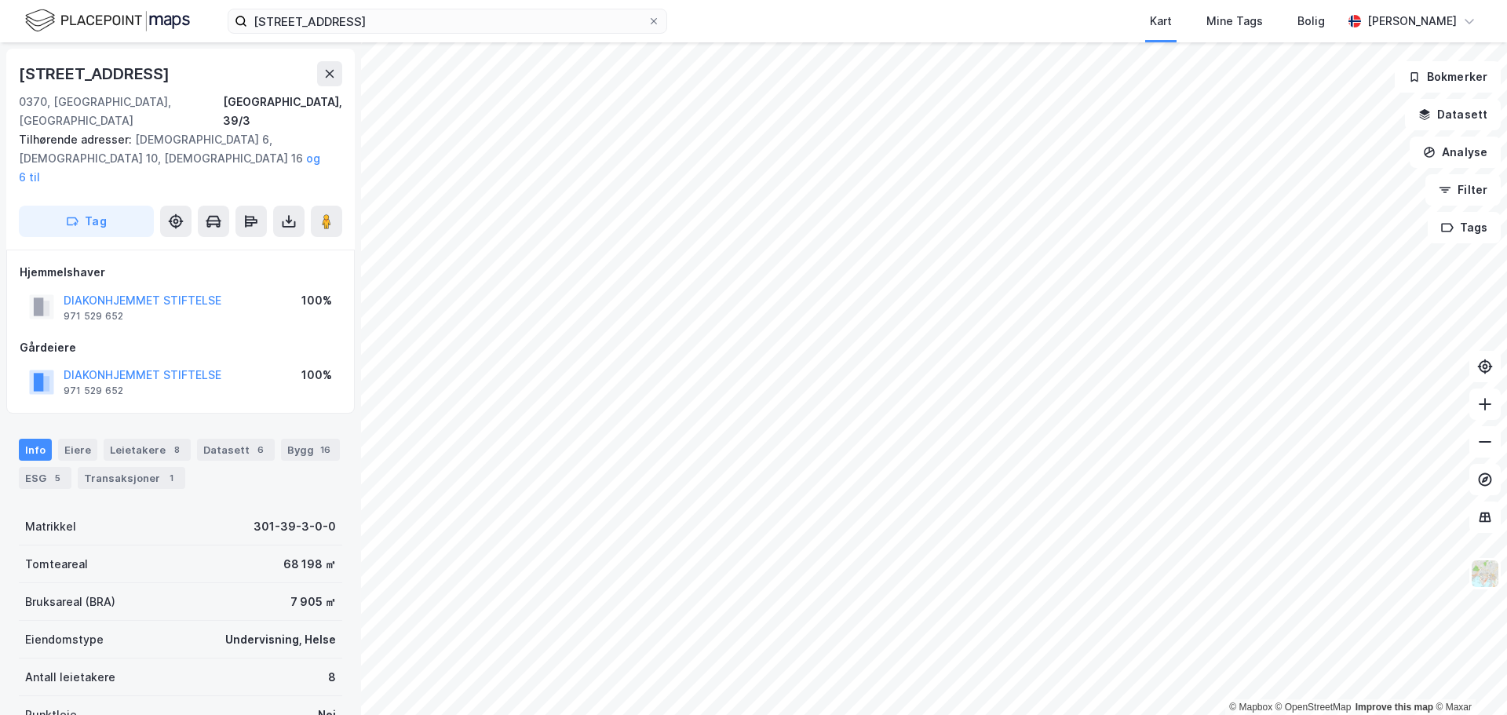 This screenshot has width=1507, height=715. What do you see at coordinates (1311, 21) in the screenshot?
I see `div: Bolig` at bounding box center [1311, 21].